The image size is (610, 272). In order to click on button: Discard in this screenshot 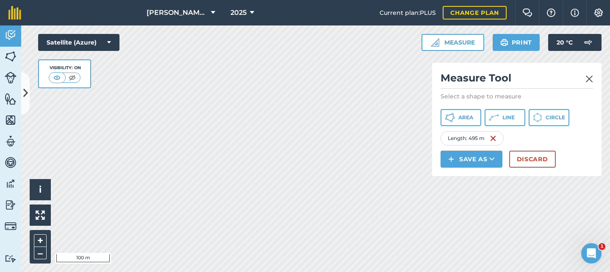, I will do `click(533, 159)`.